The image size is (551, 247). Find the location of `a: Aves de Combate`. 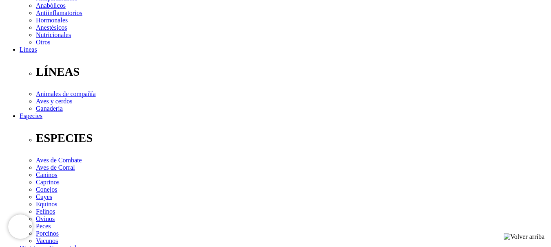

a: Aves de Combate is located at coordinates (59, 160).